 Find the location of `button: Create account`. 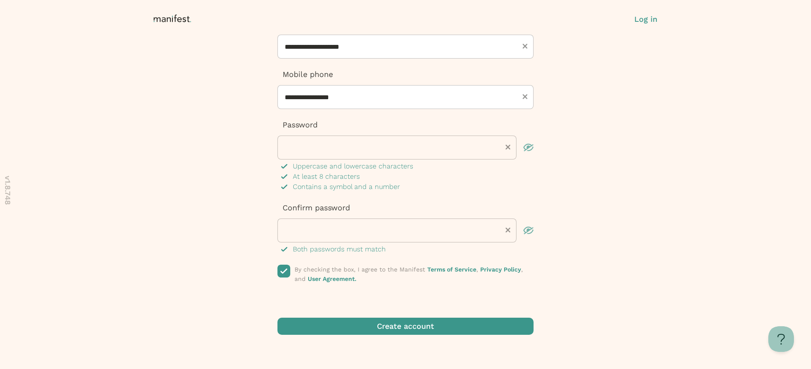

button: Create account is located at coordinates (406, 326).